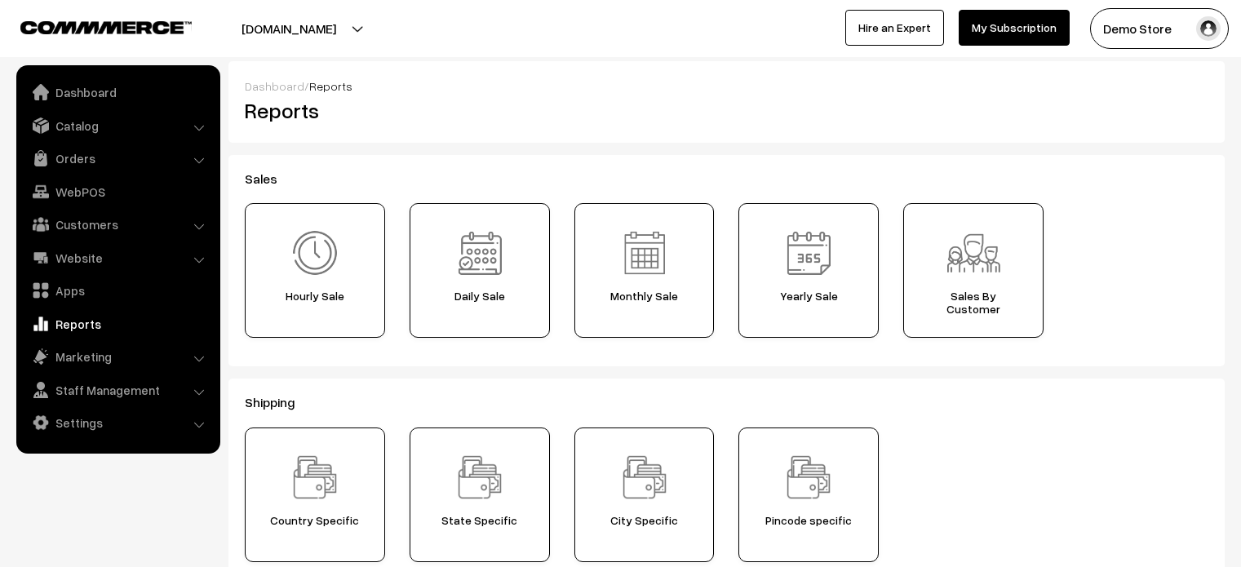  Describe the element at coordinates (644, 494) in the screenshot. I see `a: Report City Specific` at that location.